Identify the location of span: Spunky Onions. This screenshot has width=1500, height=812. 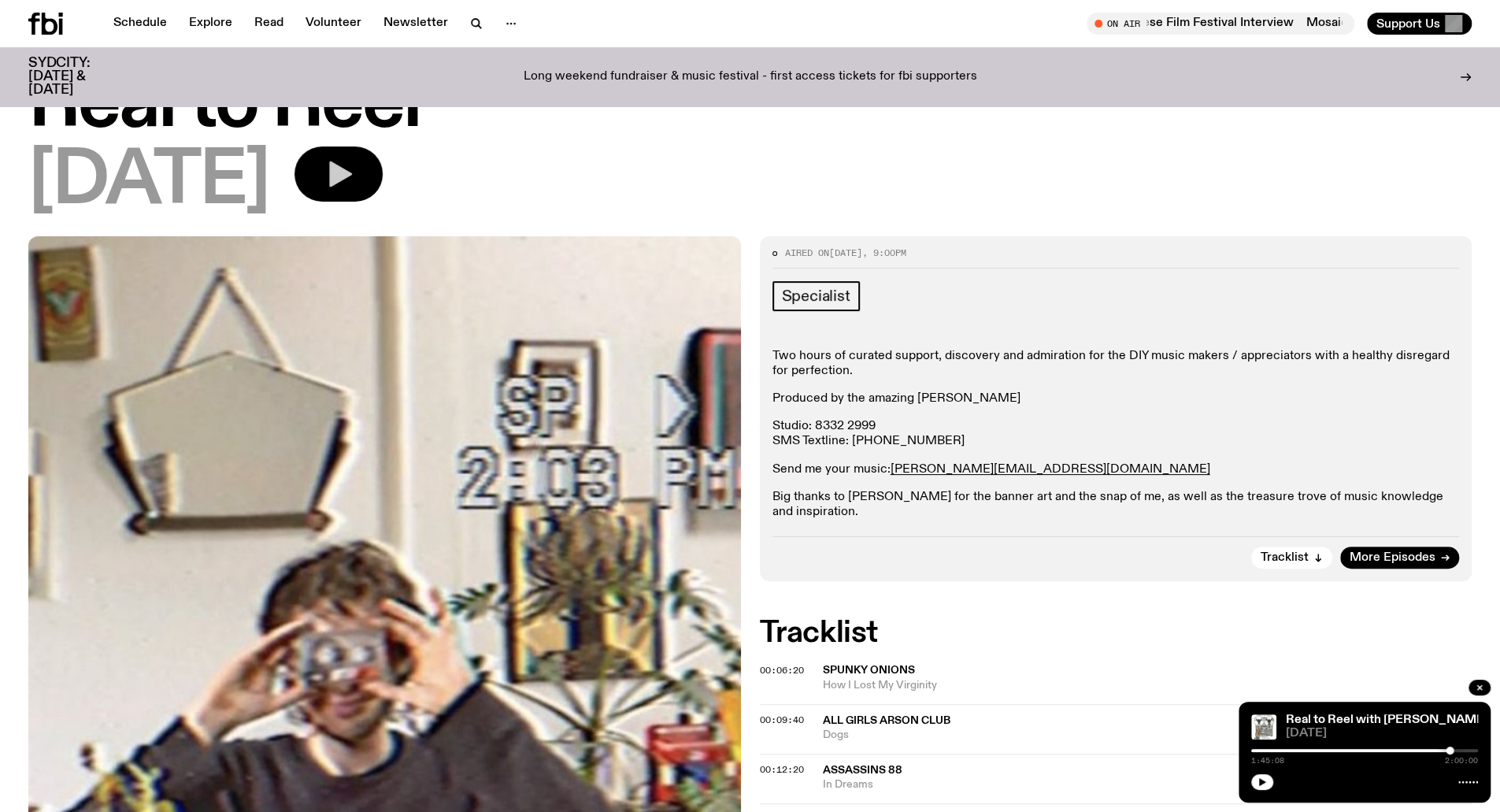
(869, 670).